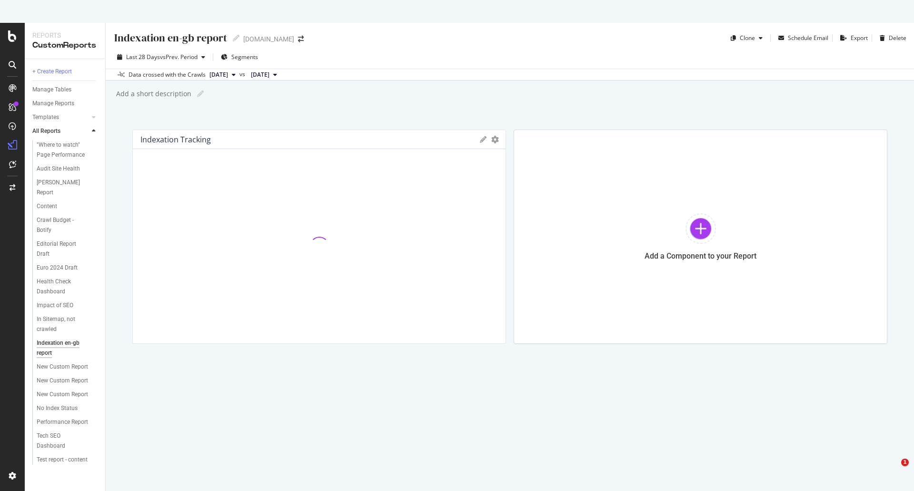 This screenshot has height=491, width=914. What do you see at coordinates (495, 139) in the screenshot?
I see `div: gear` at bounding box center [495, 139].